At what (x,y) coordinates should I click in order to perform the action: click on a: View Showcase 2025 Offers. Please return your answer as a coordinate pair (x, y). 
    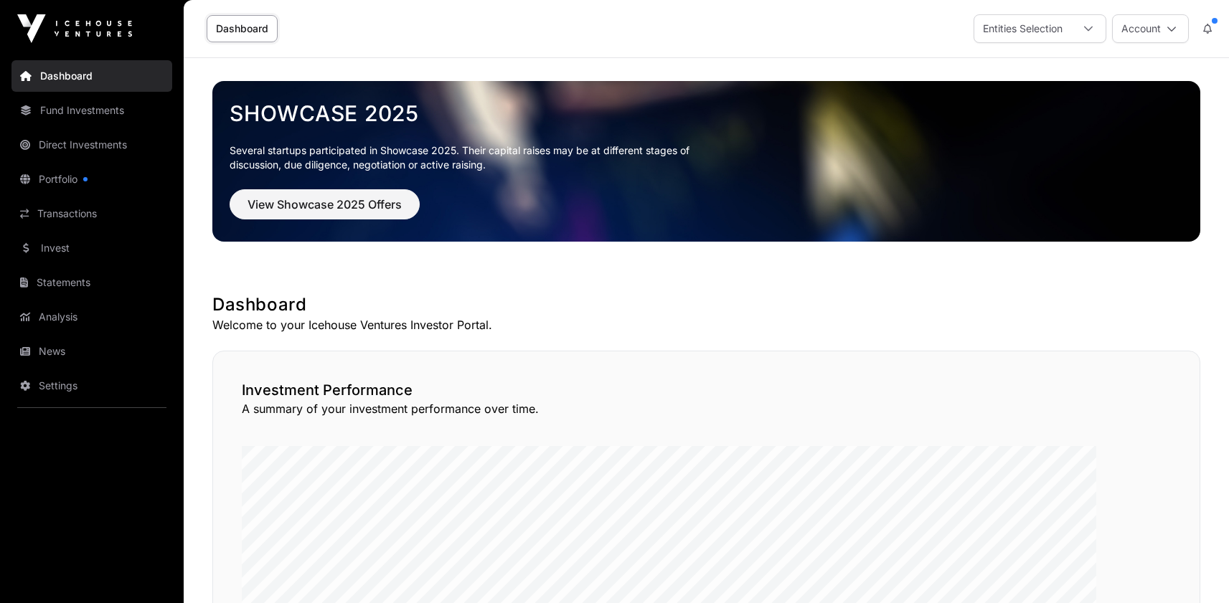
    Looking at the image, I should click on (324, 211).